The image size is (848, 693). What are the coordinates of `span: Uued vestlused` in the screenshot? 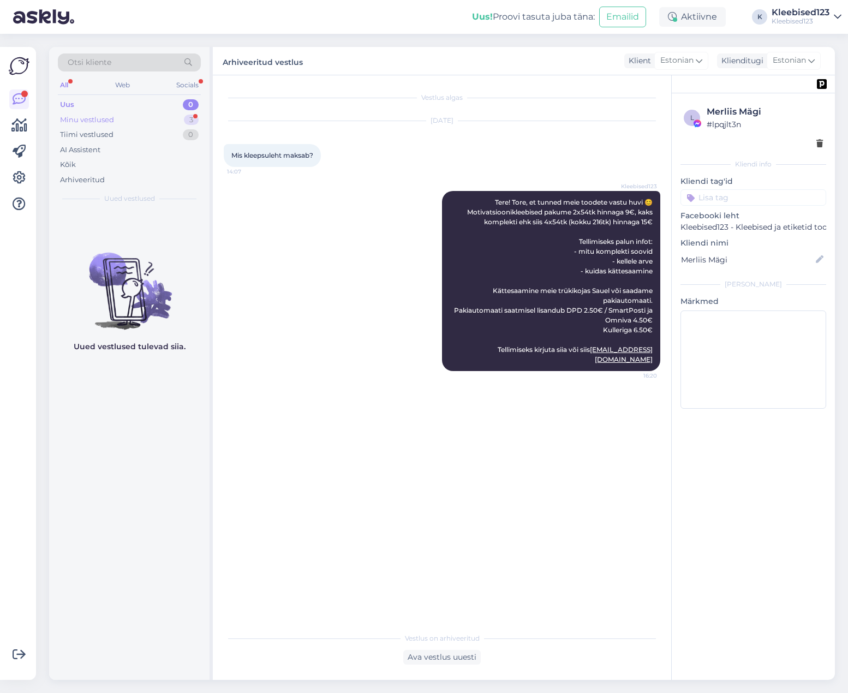 It's located at (129, 199).